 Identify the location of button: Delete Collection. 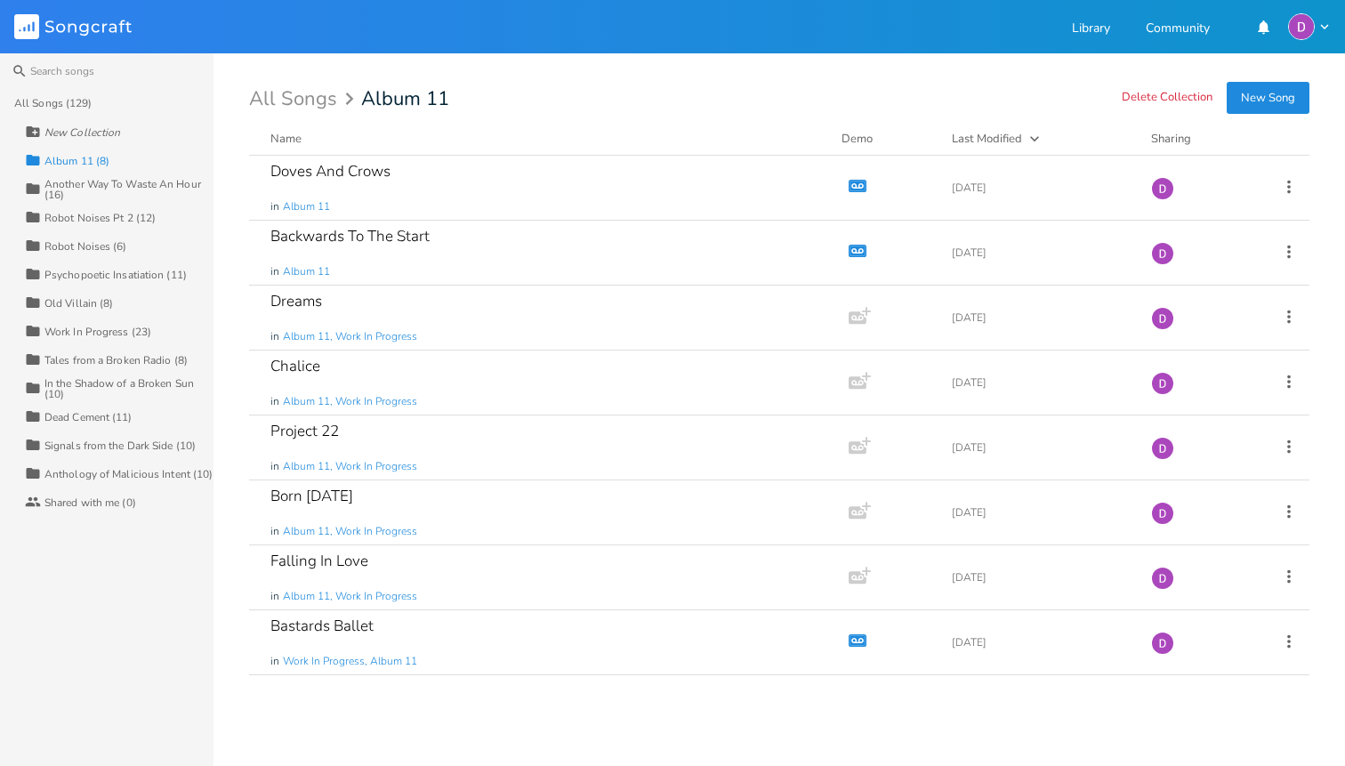
(1167, 98).